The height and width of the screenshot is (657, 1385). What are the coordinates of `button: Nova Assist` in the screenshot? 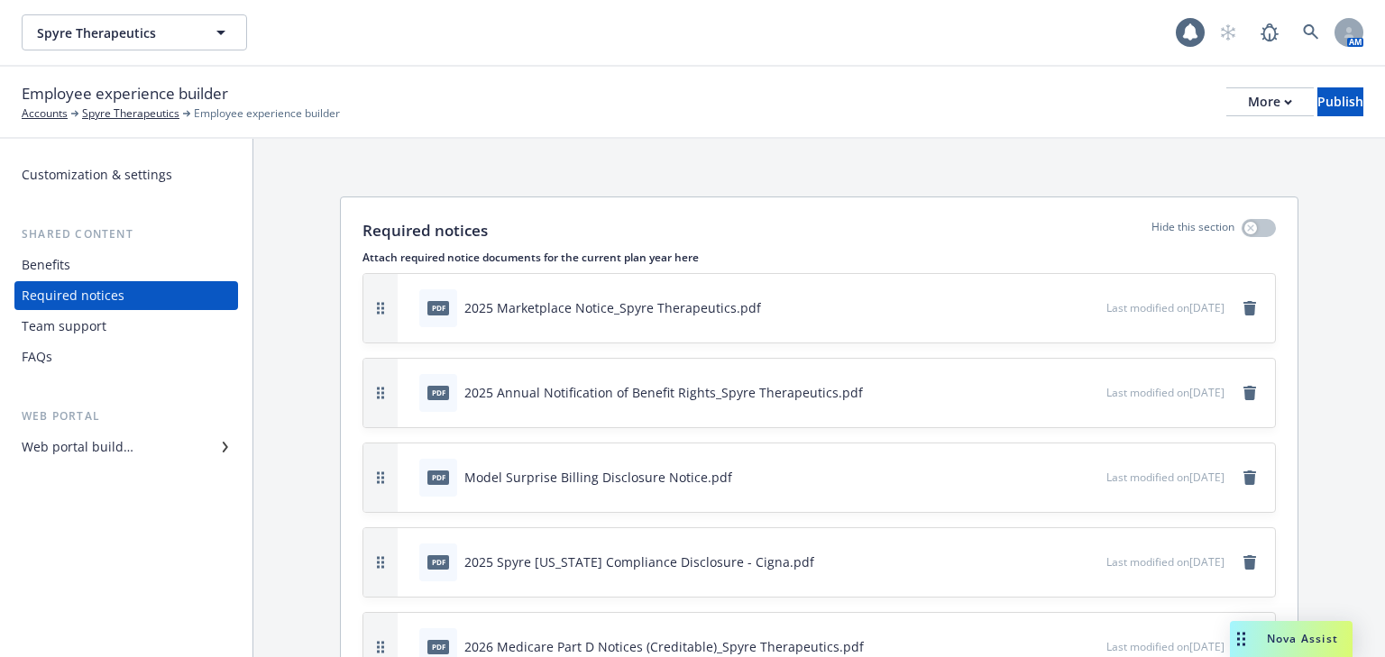 It's located at (1291, 639).